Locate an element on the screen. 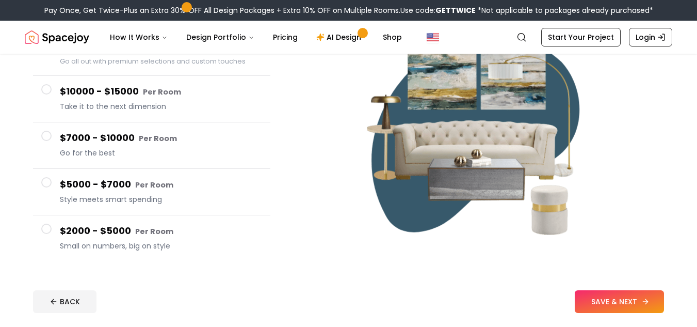 The width and height of the screenshot is (697, 327). img: United States is located at coordinates (433, 37).